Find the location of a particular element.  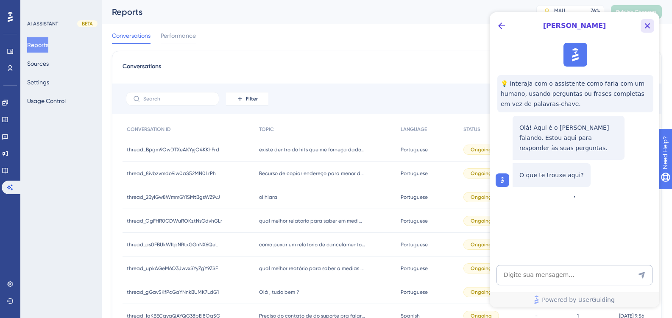

button: Publish Changes is located at coordinates (637, 12).